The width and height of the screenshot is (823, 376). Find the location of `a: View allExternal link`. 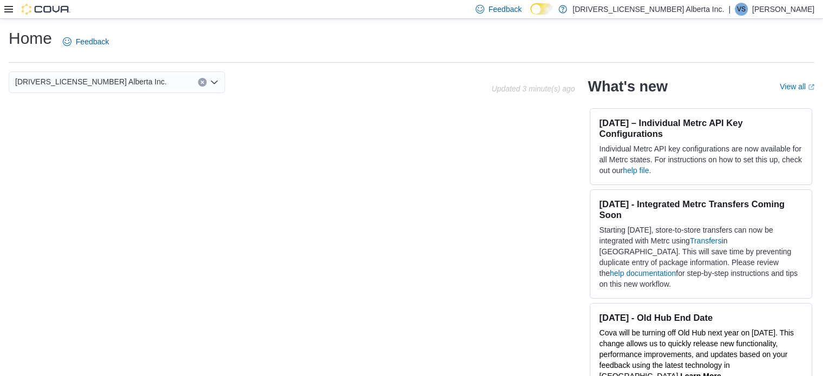

a: View allExternal link is located at coordinates (797, 87).